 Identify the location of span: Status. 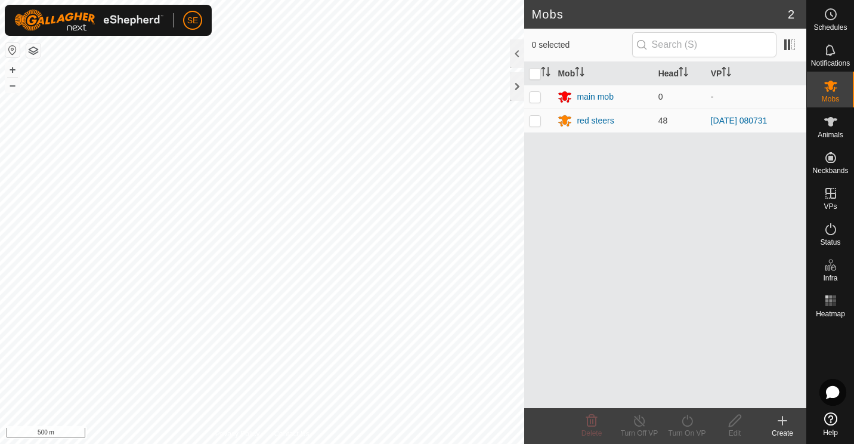
(830, 242).